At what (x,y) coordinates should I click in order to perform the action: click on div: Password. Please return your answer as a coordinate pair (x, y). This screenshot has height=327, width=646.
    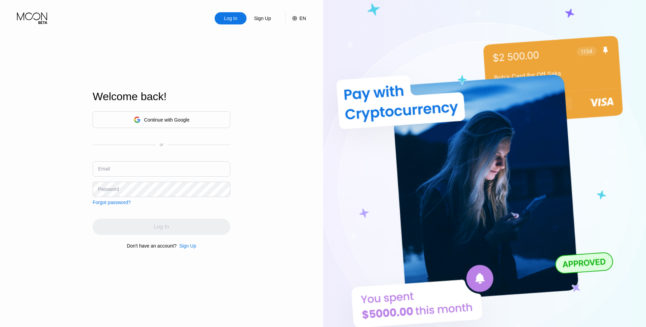
    Looking at the image, I should click on (108, 189).